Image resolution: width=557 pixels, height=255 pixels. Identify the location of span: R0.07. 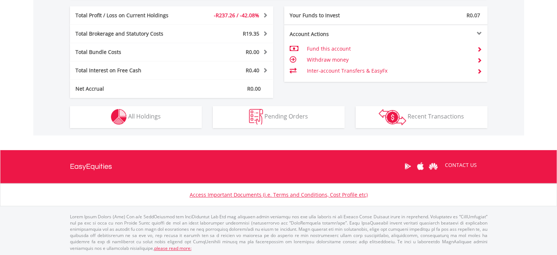
(473, 15).